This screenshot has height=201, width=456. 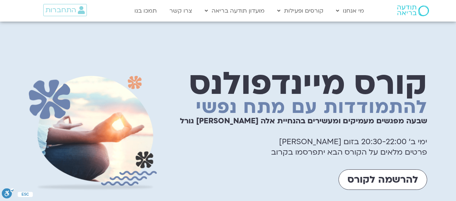 I want to click on h1: קורס מיינדפולנס, so click(x=296, y=84).